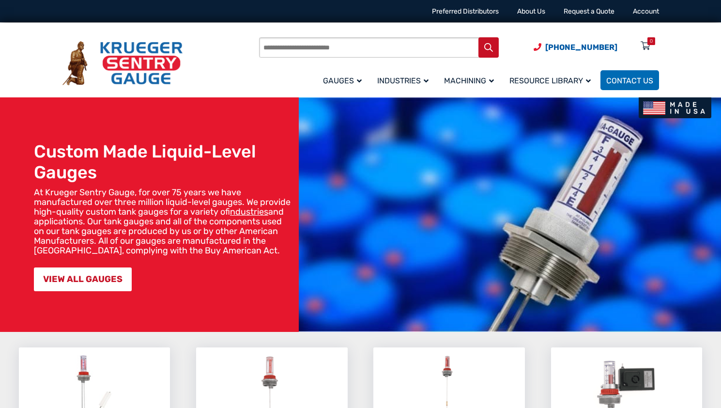 This screenshot has width=721, height=408. What do you see at coordinates (469, 80) in the screenshot?
I see `span: Machining` at bounding box center [469, 80].